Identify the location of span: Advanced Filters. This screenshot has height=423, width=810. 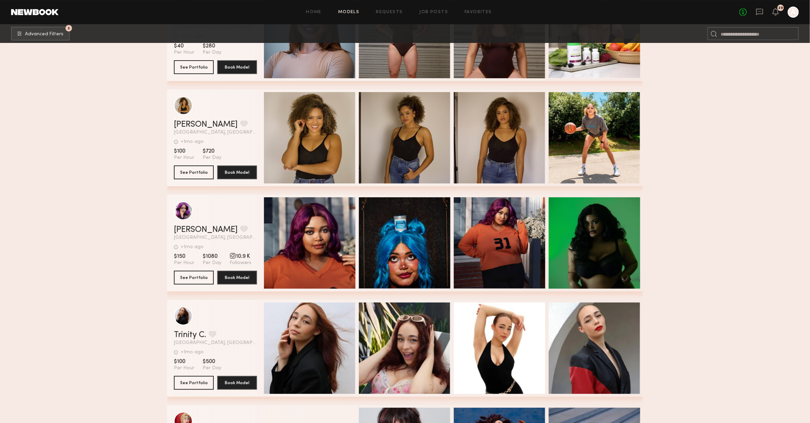
(44, 34).